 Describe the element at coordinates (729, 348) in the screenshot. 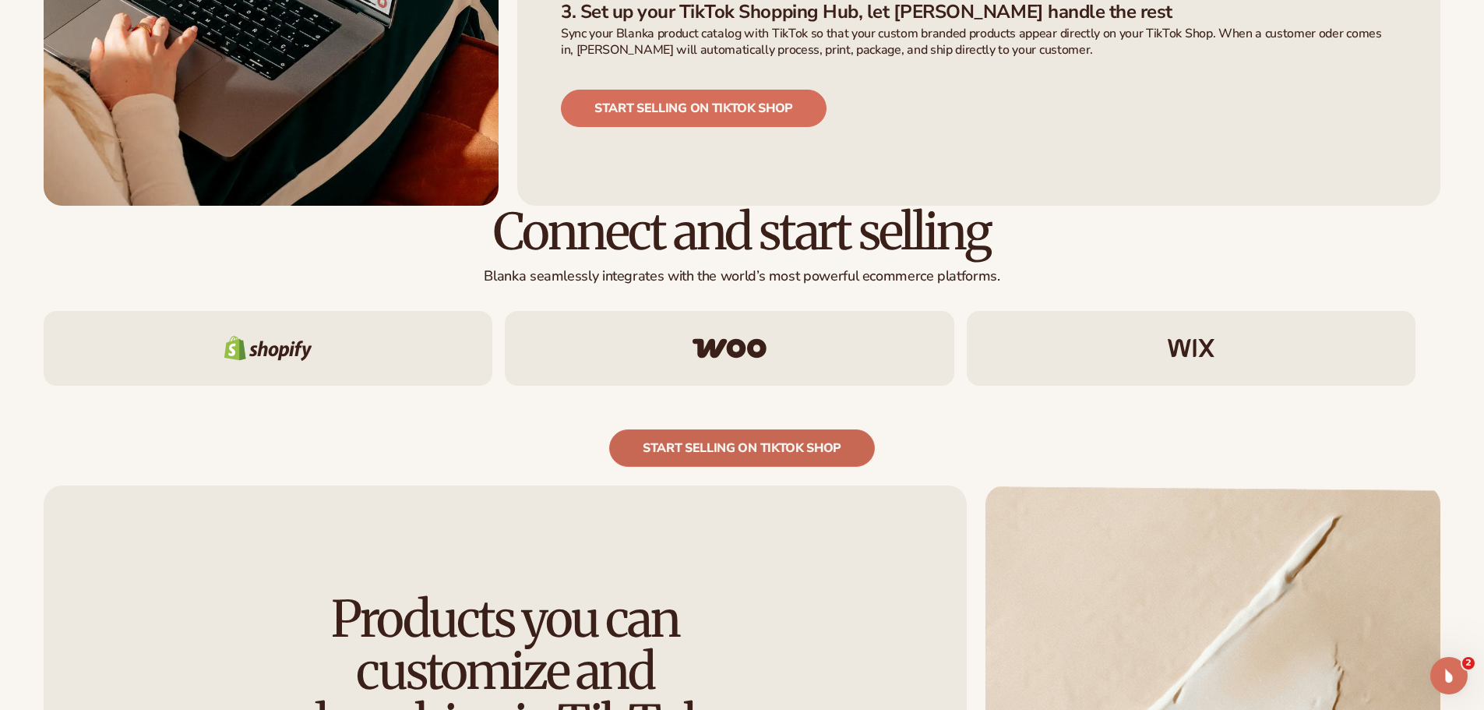

I see `img: Woo commerce logo.` at that location.